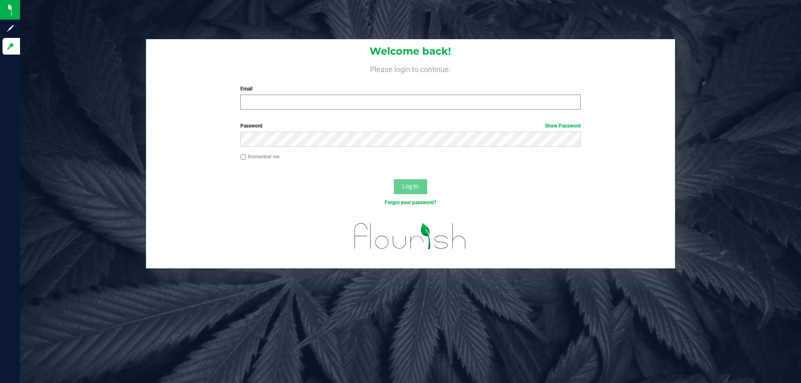  Describe the element at coordinates (410, 187) in the screenshot. I see `span: Log In` at that location.